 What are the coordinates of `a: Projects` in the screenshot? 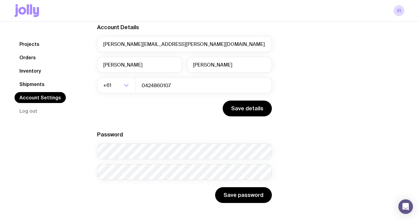 It's located at (29, 44).